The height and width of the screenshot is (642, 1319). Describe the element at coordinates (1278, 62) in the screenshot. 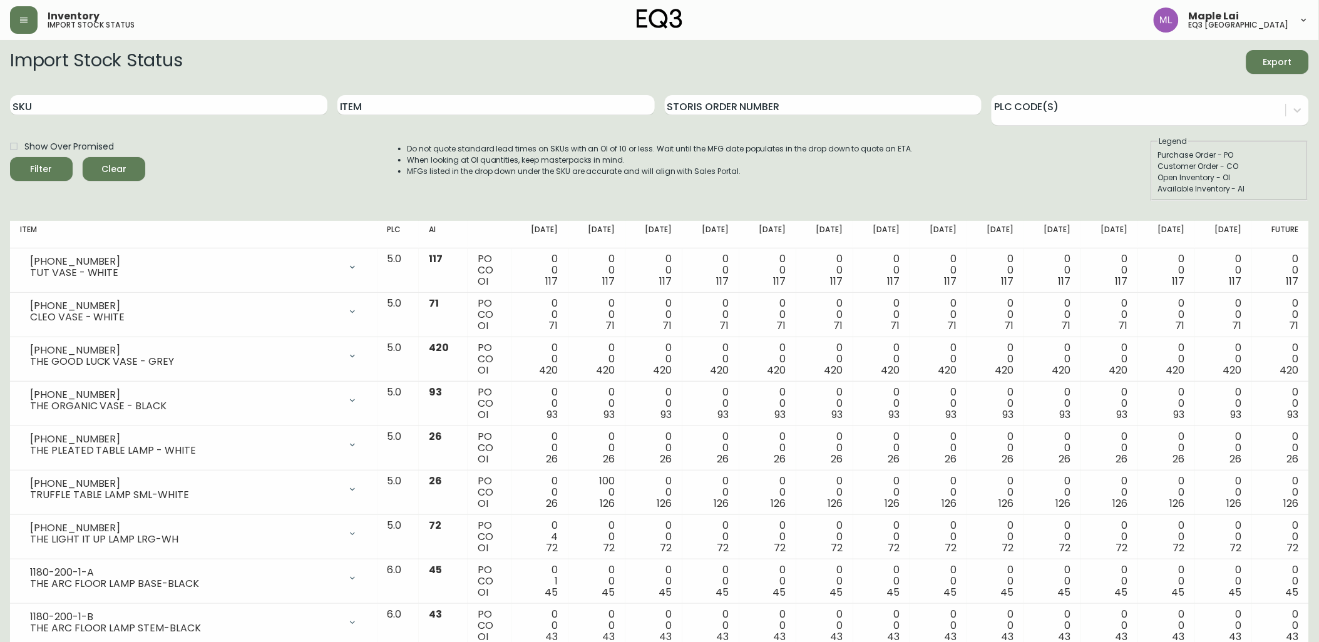

I see `button: Export` at that location.